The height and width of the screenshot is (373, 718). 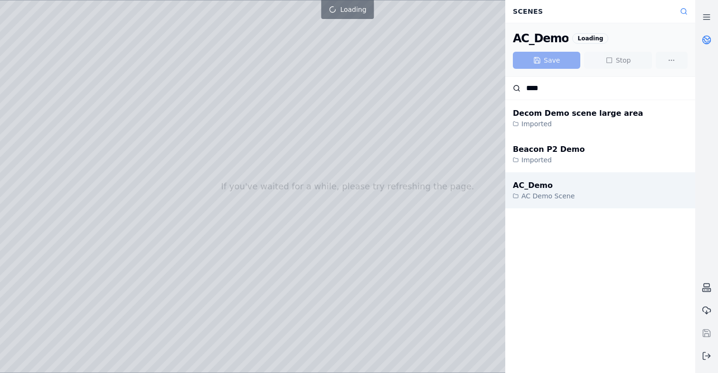 What do you see at coordinates (591, 11) in the screenshot?
I see `div: Scenes` at bounding box center [591, 11].